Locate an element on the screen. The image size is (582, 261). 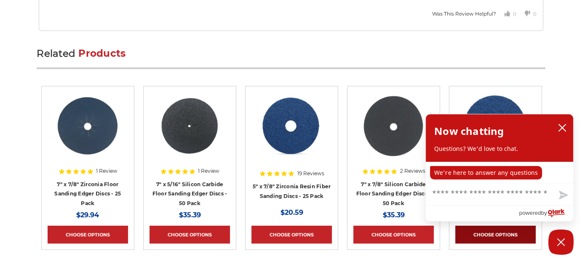
button: Votes Down is located at coordinates (526, 14).